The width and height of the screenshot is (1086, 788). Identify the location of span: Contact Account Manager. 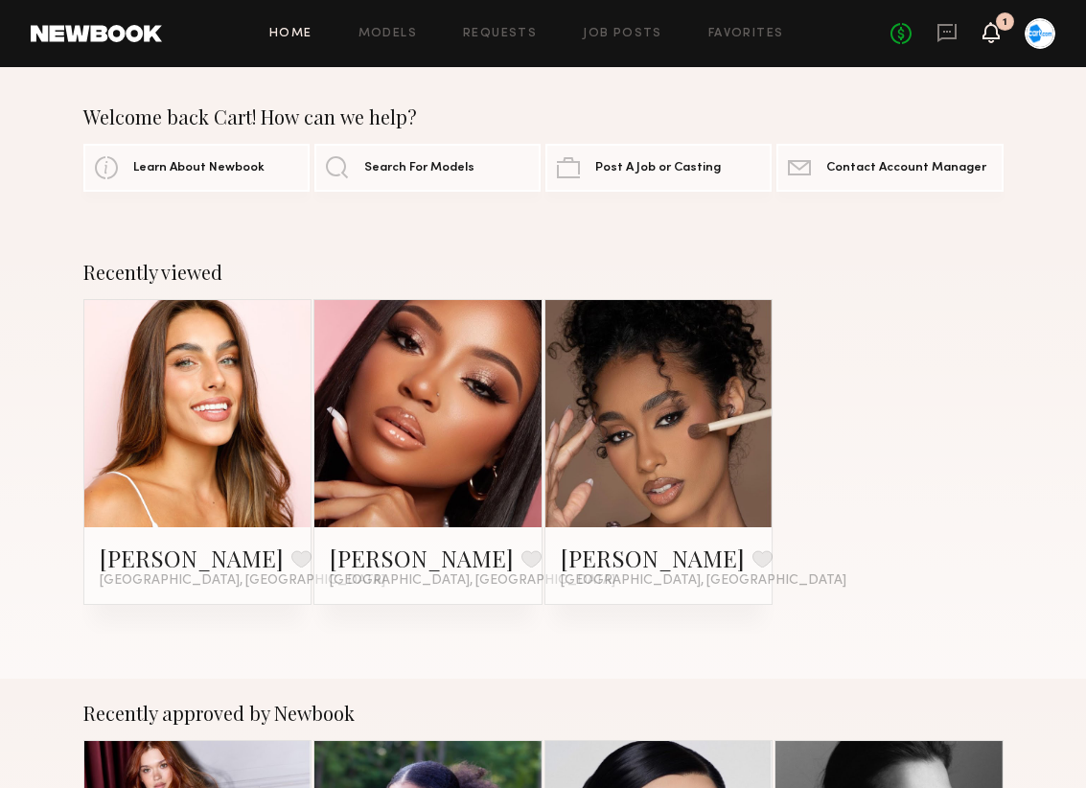
(906, 168).